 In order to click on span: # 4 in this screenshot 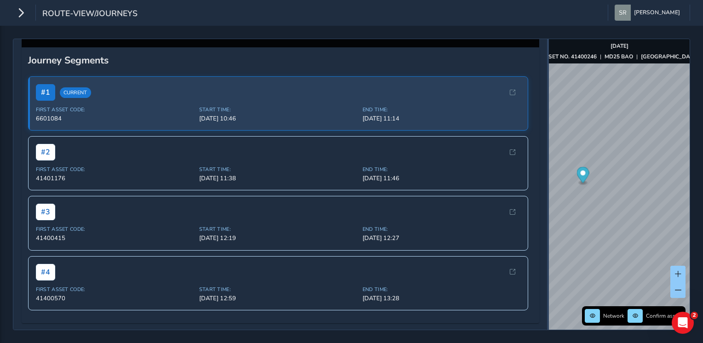, I will do `click(46, 272)`.